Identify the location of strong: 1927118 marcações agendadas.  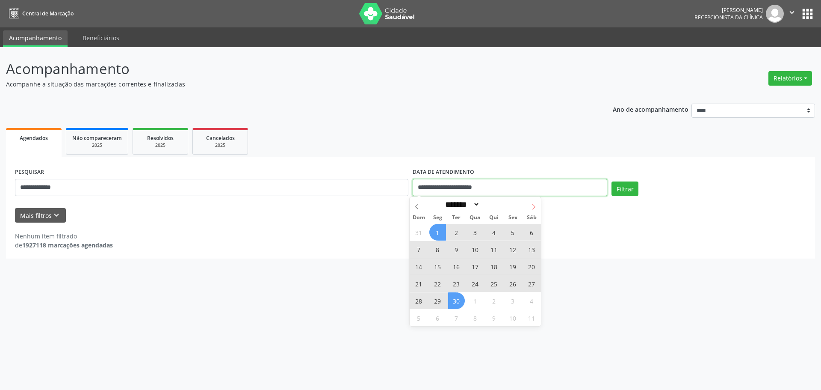
(68, 245).